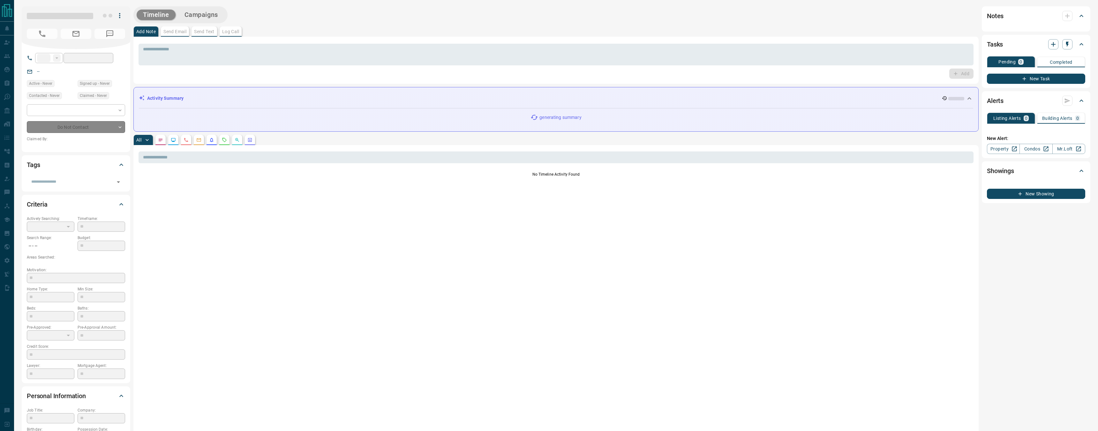 The height and width of the screenshot is (431, 1098). I want to click on div: Personal Information, so click(76, 396).